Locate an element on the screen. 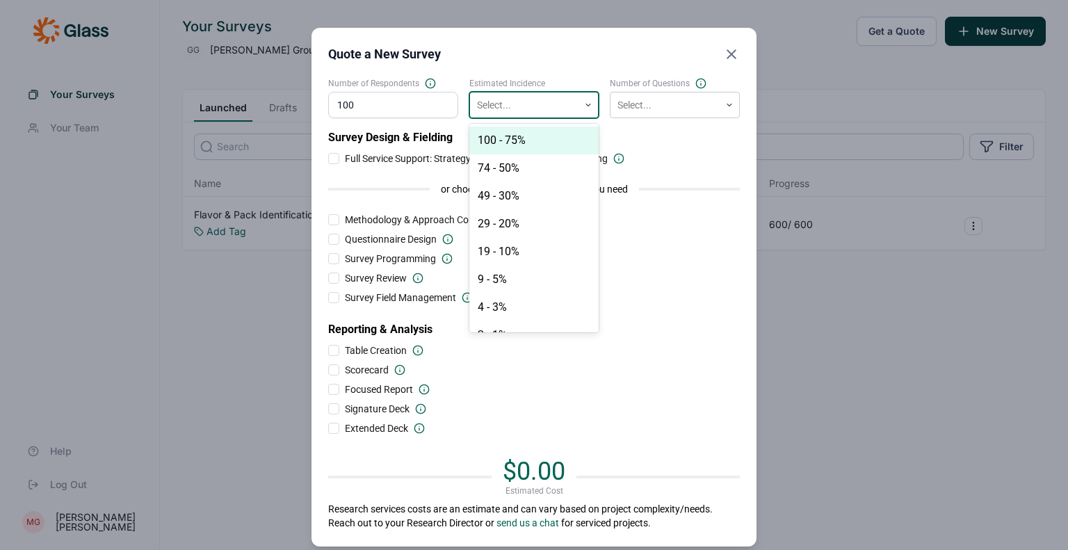  span: Focused Report is located at coordinates (379, 389).